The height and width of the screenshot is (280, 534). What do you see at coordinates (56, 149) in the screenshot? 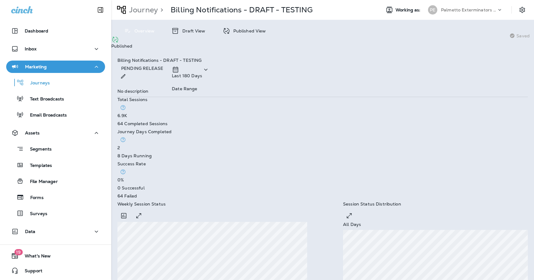
I see `button: Segments` at bounding box center [56, 149].